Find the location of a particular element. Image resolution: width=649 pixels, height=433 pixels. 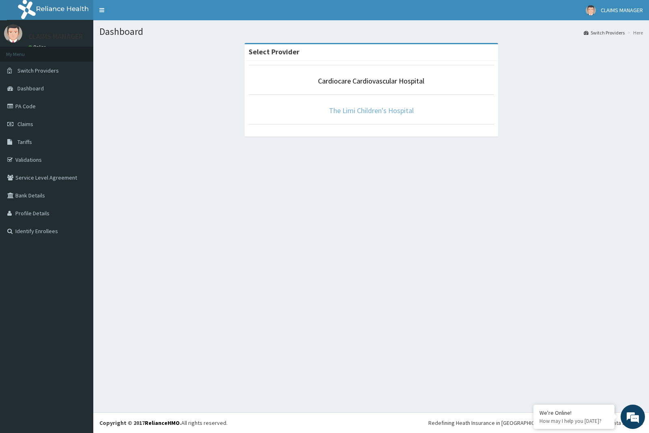

footer: All rights reserved. is located at coordinates (371, 423).